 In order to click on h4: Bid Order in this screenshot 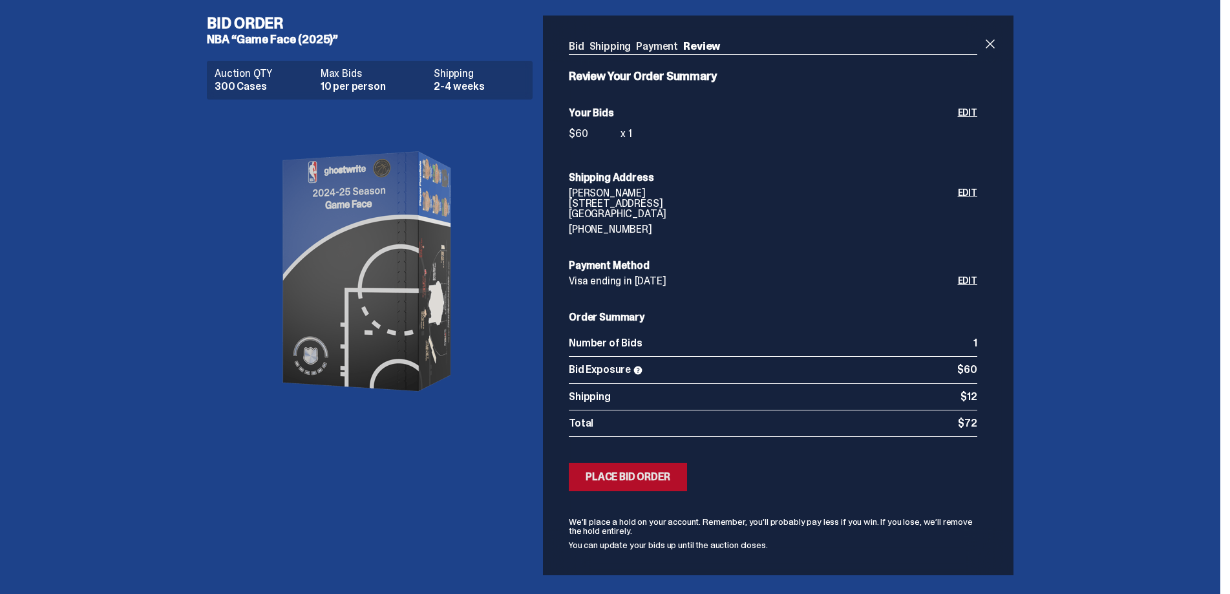, I will do `click(375, 23)`.